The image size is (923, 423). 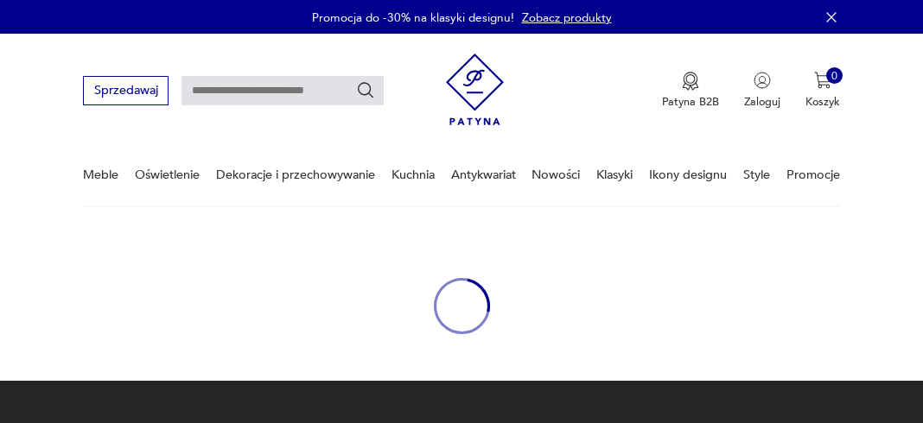 I want to click on img: Ikona medalu, so click(x=690, y=81).